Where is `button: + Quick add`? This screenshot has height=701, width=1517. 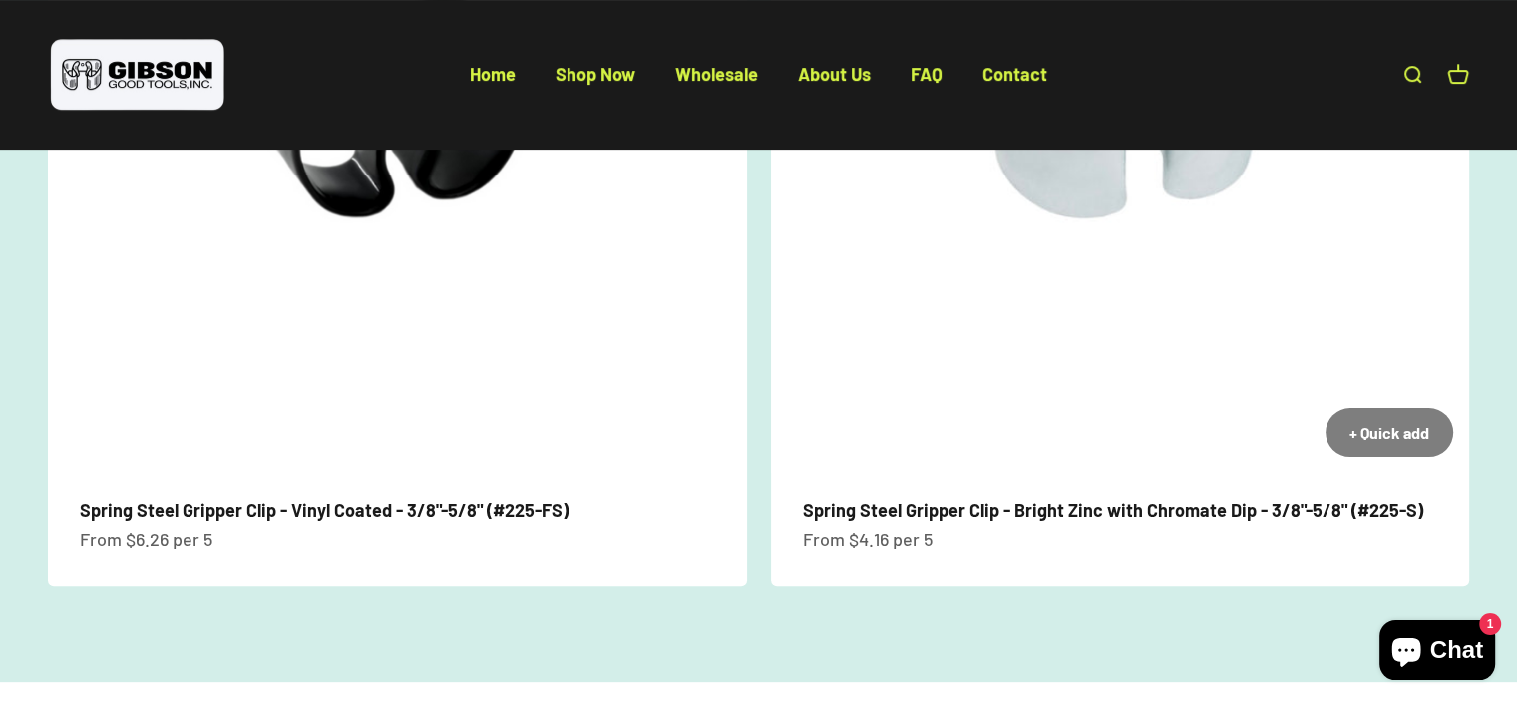 button: + Quick add is located at coordinates (1390, 433).